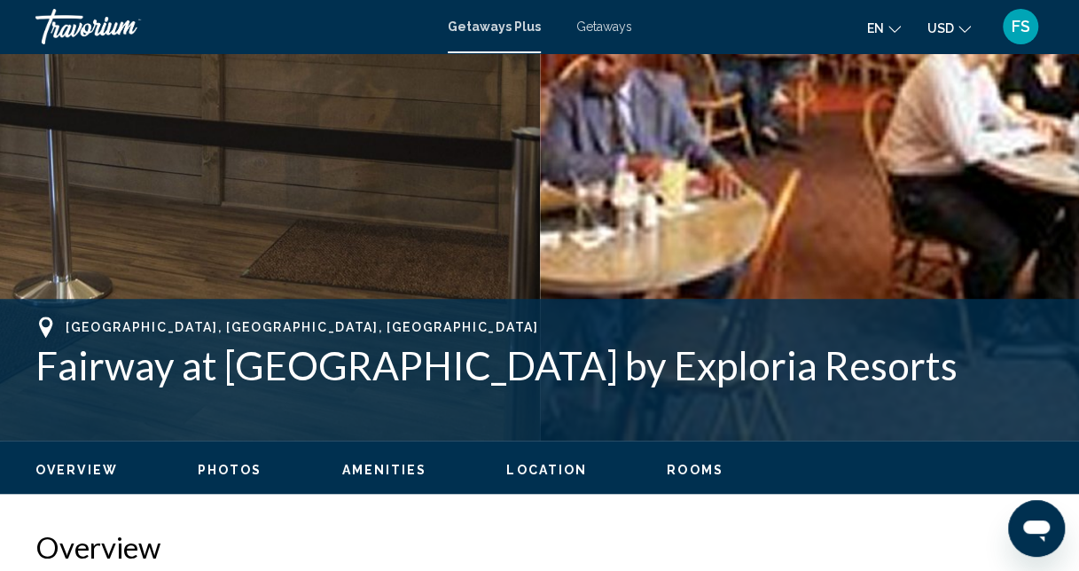 This screenshot has width=1079, height=571. I want to click on a: Getaways, so click(604, 27).